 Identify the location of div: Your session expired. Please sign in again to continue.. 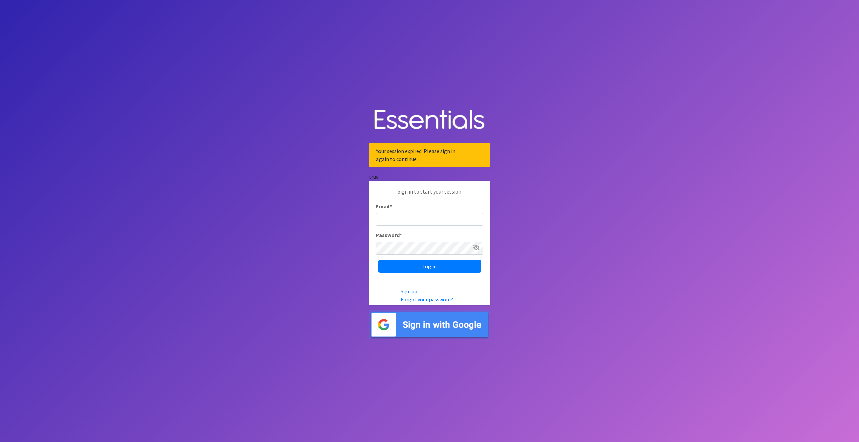
(430, 155).